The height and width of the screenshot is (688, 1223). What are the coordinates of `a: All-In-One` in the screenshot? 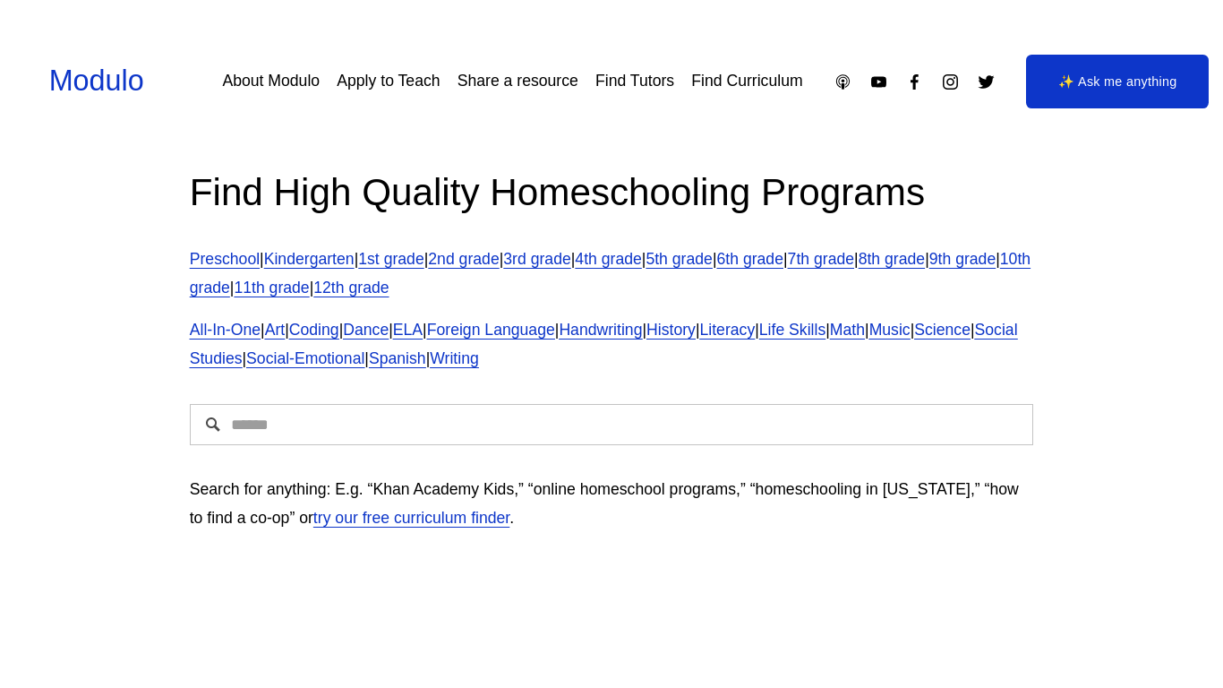 It's located at (225, 329).